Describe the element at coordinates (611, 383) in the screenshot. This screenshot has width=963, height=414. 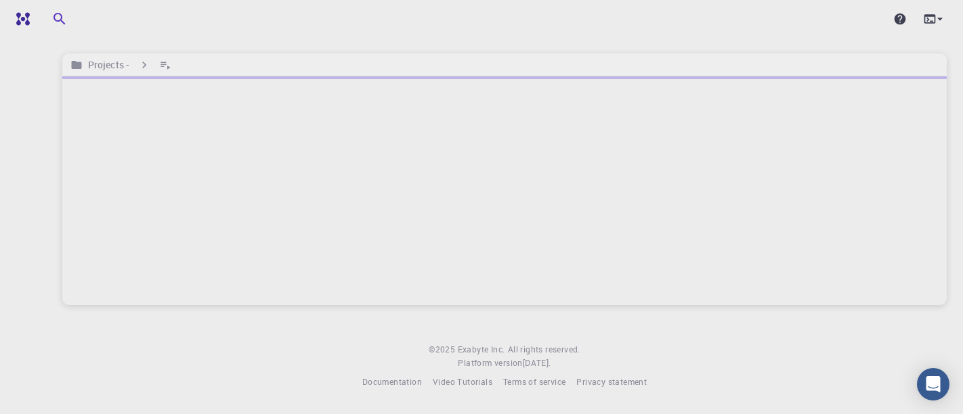
I see `a: Privacy statement` at that location.